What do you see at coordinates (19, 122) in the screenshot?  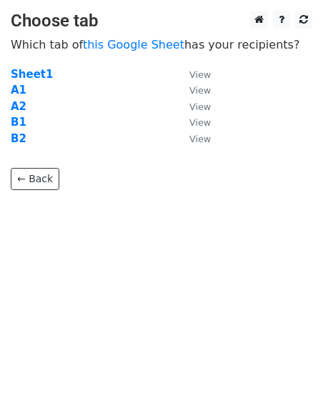 I see `a: B1` at bounding box center [19, 122].